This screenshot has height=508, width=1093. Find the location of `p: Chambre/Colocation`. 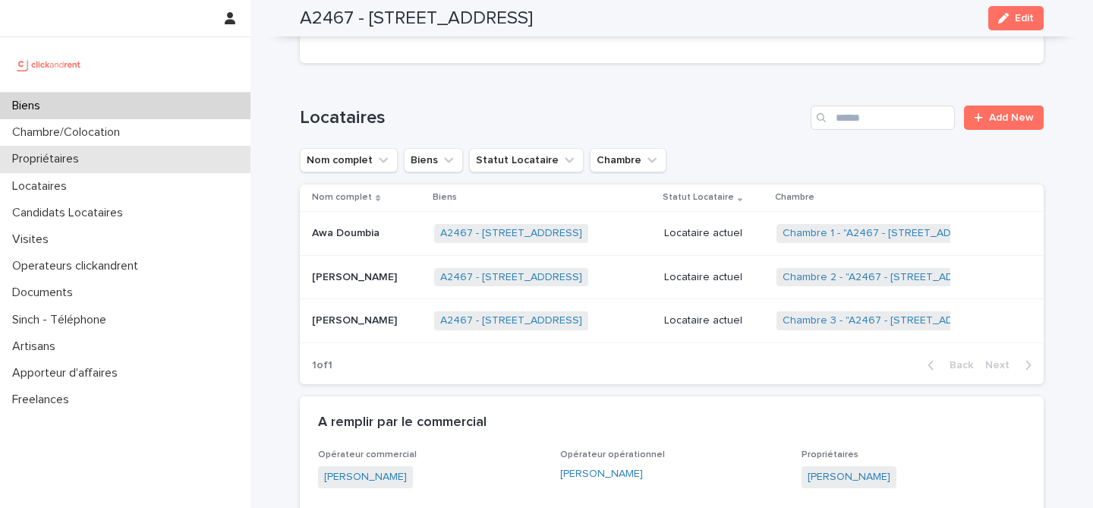

p: Chambre/Colocation is located at coordinates (69, 132).